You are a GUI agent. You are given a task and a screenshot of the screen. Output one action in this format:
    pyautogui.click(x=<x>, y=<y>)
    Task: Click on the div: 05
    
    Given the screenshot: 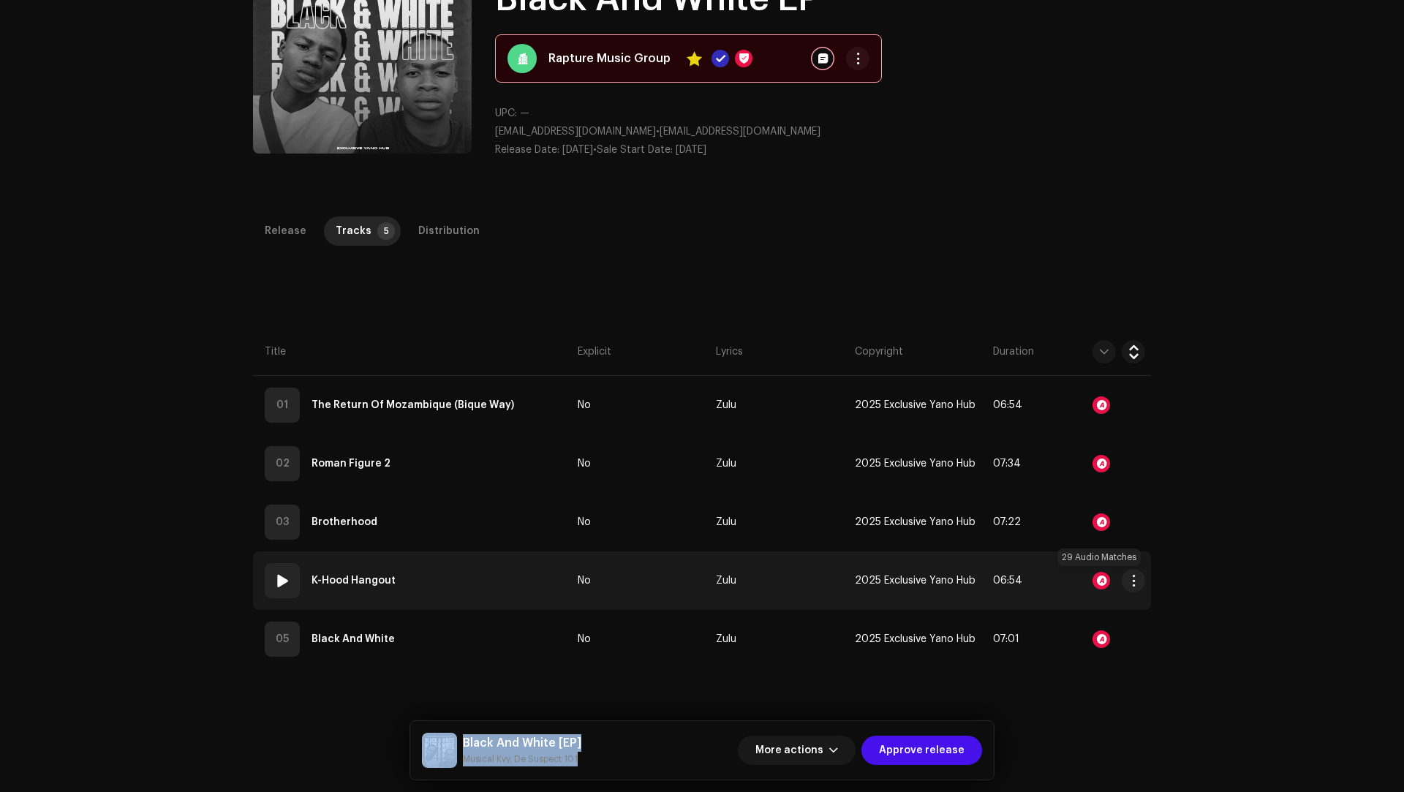 What is the action you would take?
    pyautogui.click(x=282, y=639)
    